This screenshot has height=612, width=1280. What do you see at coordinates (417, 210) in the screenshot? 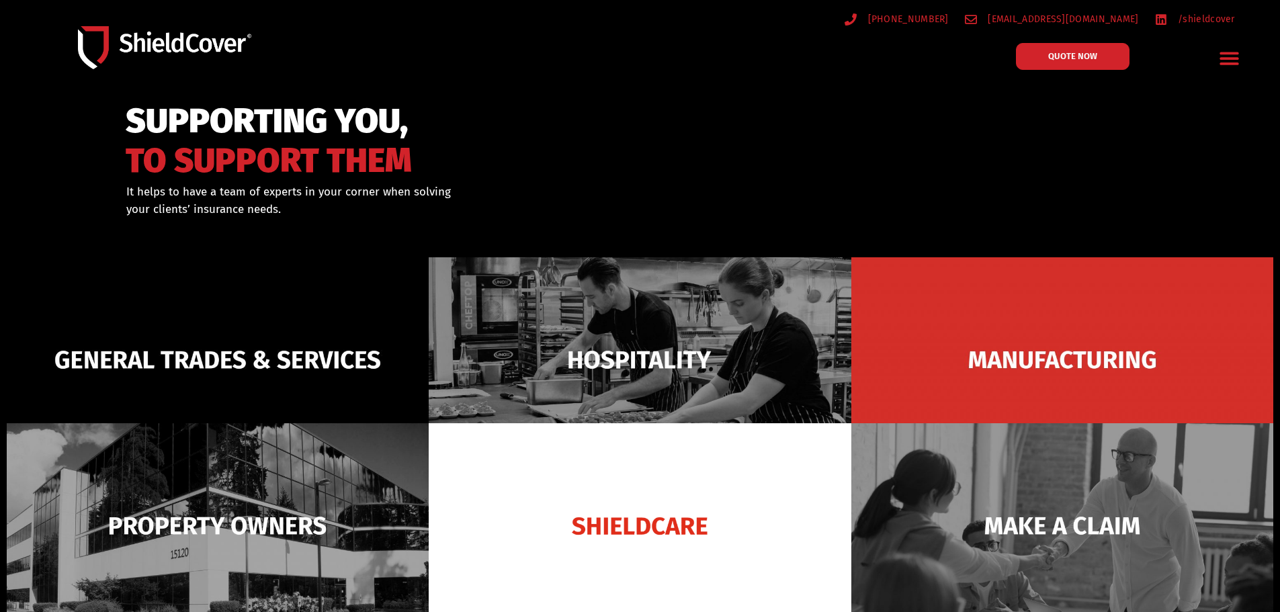
I see `p: your clients’ insurance needs.` at bounding box center [417, 210].